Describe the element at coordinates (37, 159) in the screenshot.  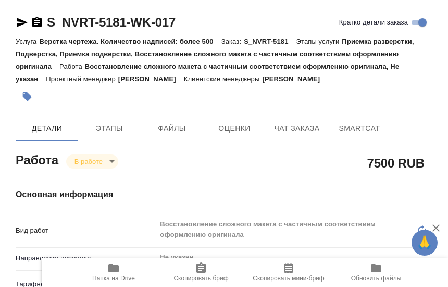
I see `h2: Работа` at that location.